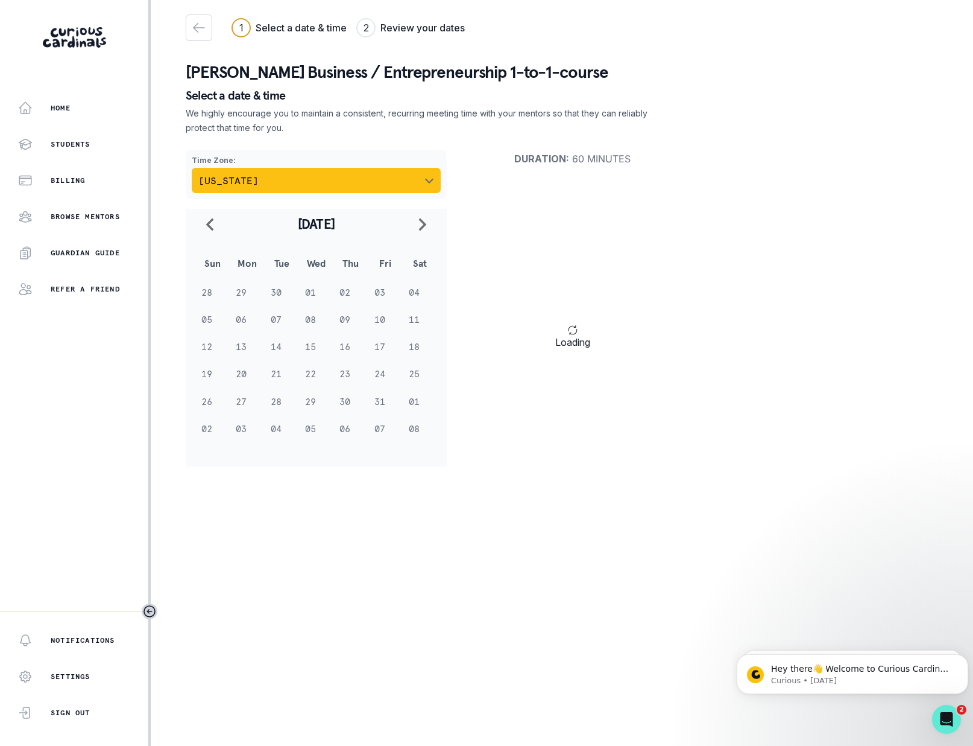  I want to click on span: Hey there👋 Welcome to Curious Cardinals 🙌 Take a look around! If you have any questions or are ex..., so click(130, 64).